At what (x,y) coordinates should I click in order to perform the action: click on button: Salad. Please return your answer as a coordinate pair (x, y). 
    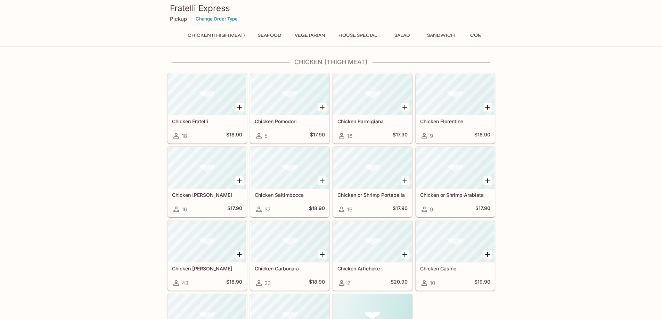
    Looking at the image, I should click on (402, 35).